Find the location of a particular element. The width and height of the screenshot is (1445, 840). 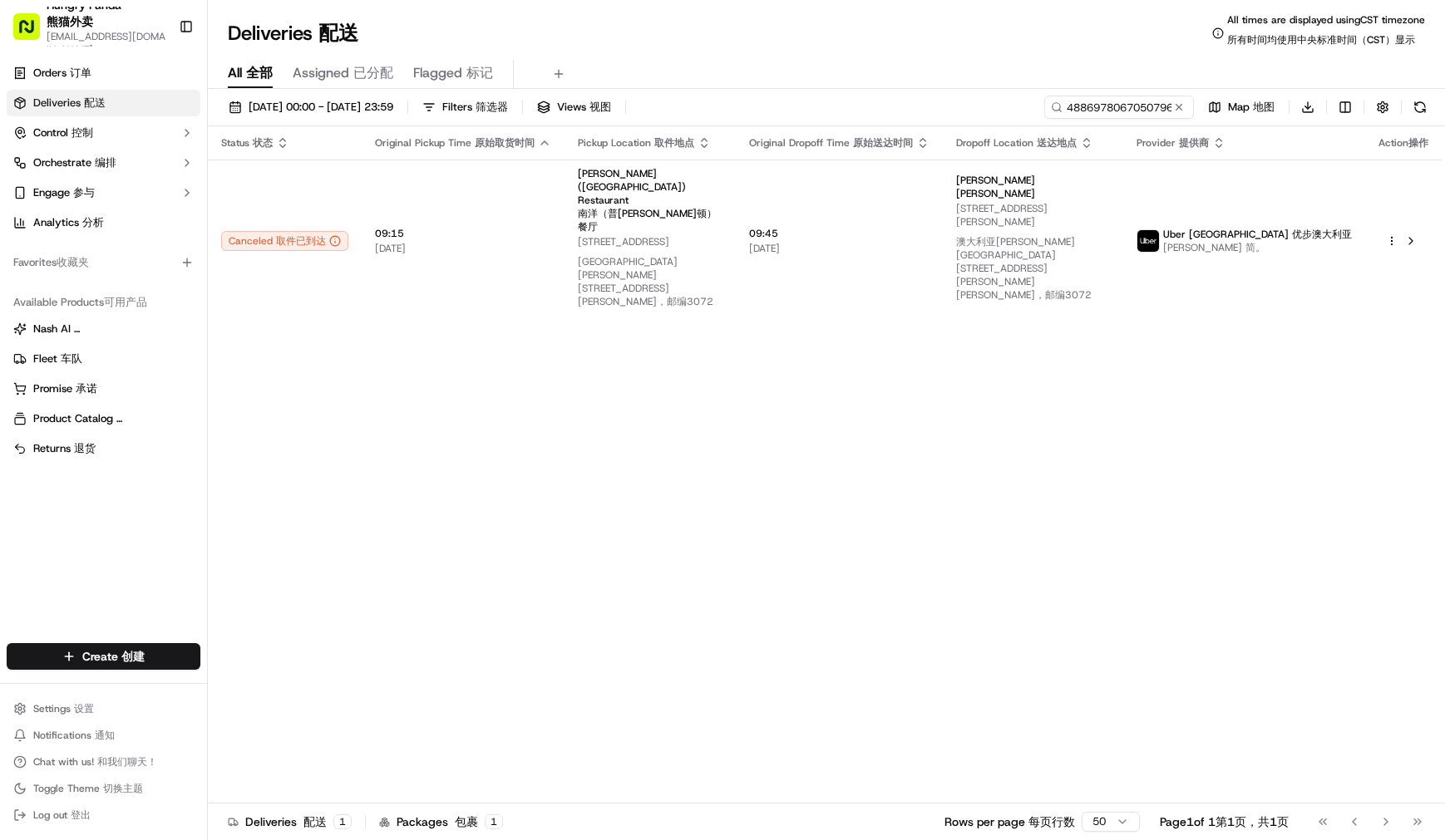

span: Log out is located at coordinates (61, 815).